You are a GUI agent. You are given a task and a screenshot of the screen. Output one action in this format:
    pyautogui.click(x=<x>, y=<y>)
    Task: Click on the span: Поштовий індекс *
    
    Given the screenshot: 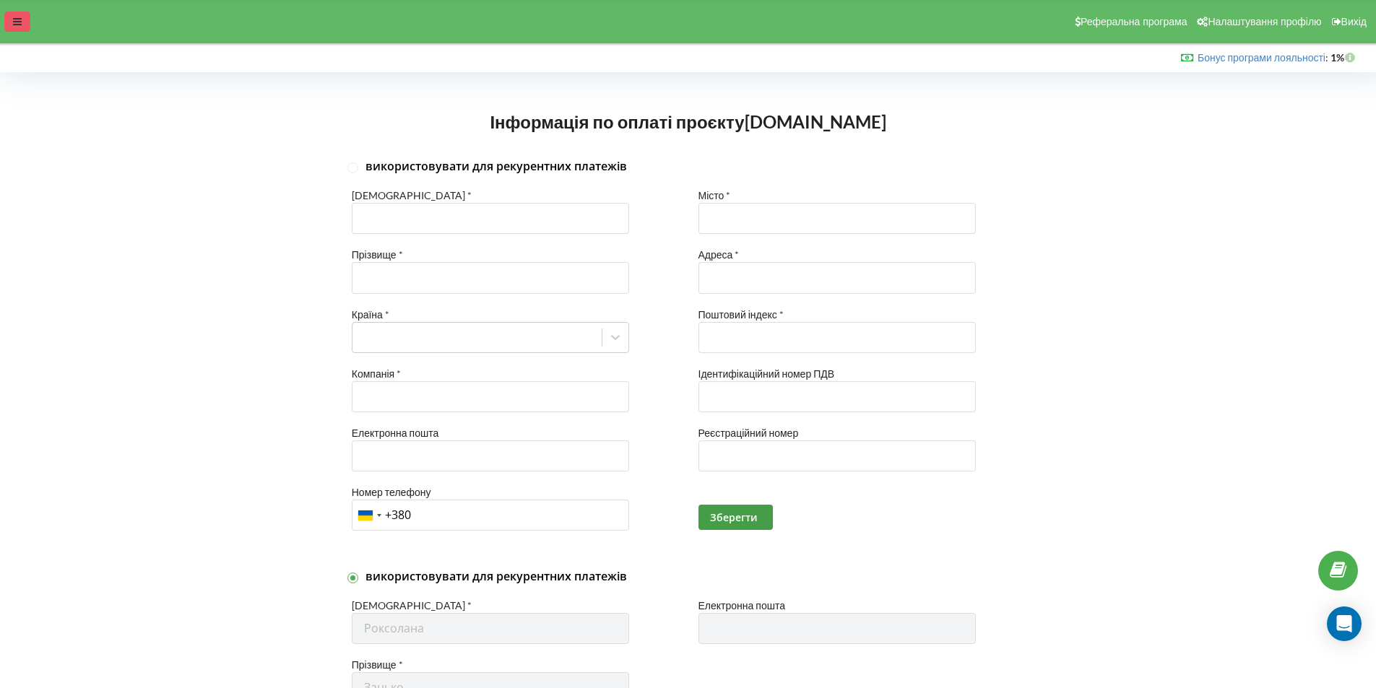 What is the action you would take?
    pyautogui.click(x=741, y=314)
    